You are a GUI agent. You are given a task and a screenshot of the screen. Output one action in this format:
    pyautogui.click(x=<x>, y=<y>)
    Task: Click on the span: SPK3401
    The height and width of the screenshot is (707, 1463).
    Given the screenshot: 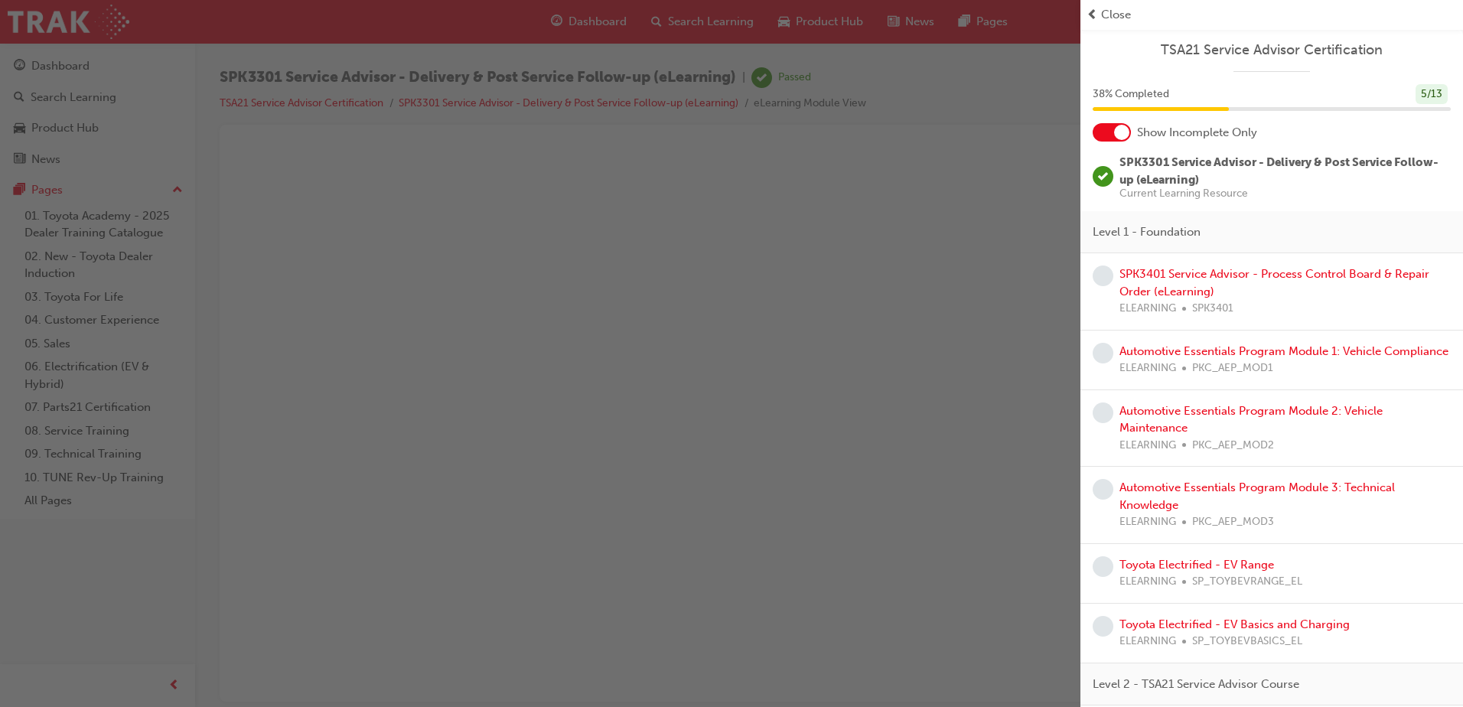 What is the action you would take?
    pyautogui.click(x=1213, y=308)
    